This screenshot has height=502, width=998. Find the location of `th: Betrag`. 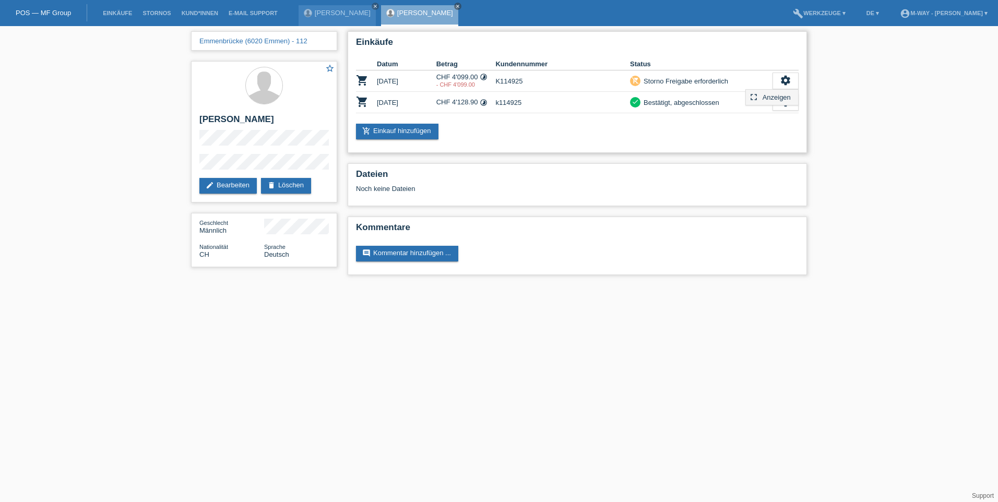

th: Betrag is located at coordinates (466, 64).